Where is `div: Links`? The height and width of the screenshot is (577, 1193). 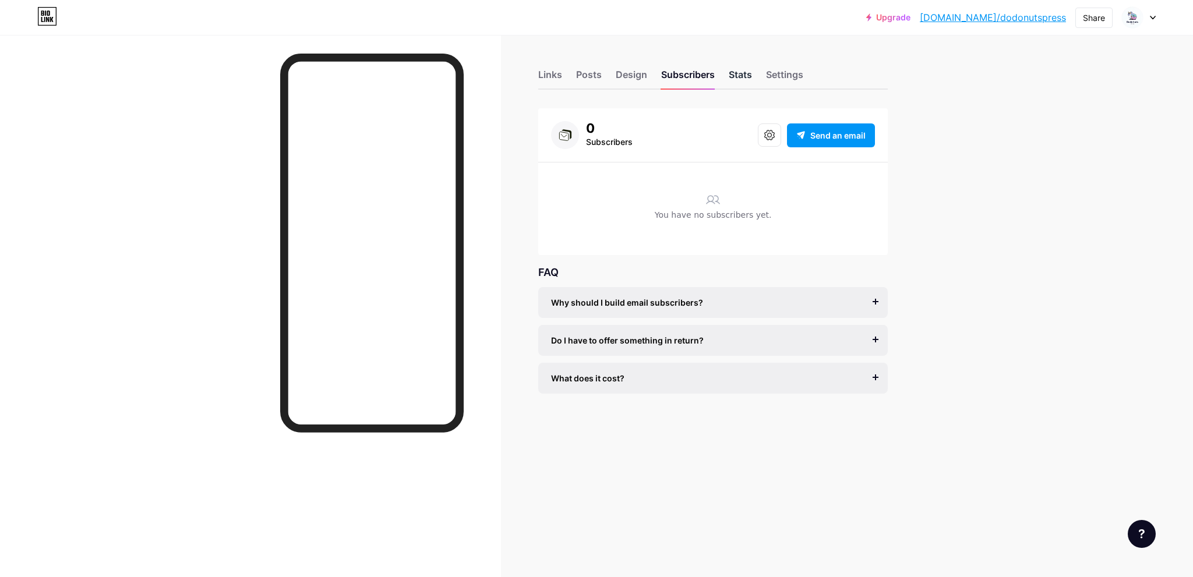 div: Links is located at coordinates (550, 78).